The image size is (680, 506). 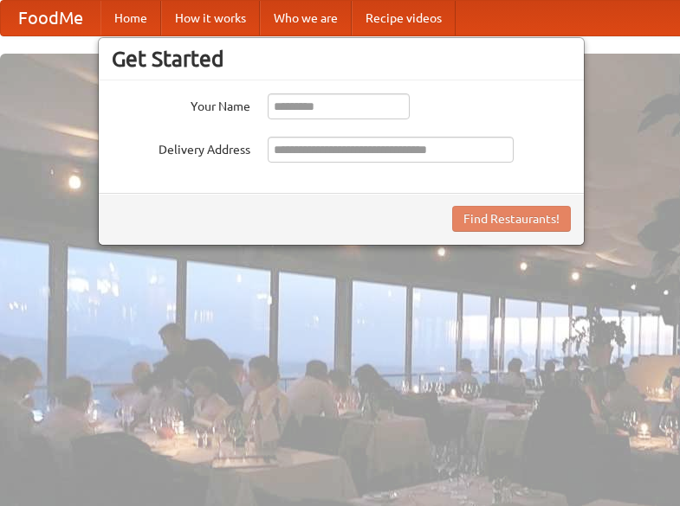 What do you see at coordinates (341, 59) in the screenshot?
I see `h3: Get Started` at bounding box center [341, 59].